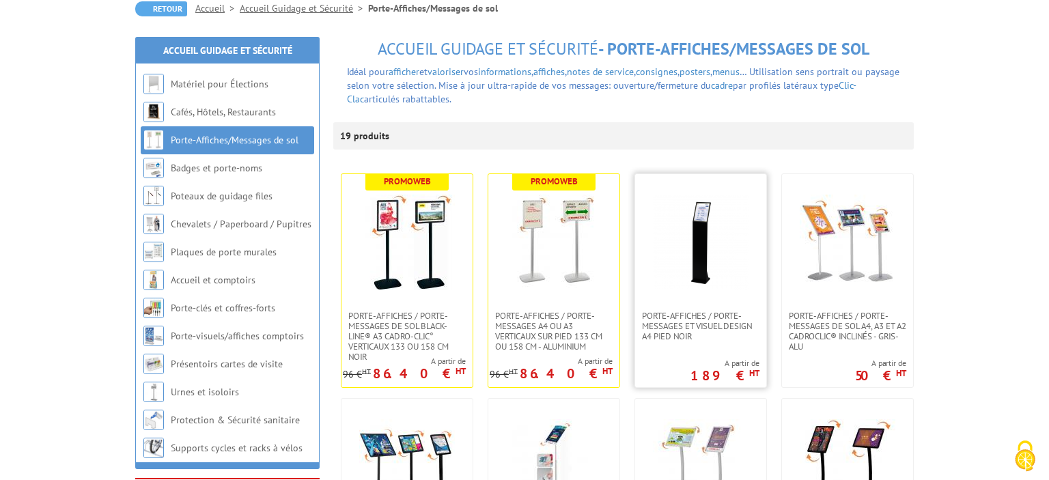 This screenshot has height=480, width=1049. I want to click on p: 189 €, so click(725, 376).